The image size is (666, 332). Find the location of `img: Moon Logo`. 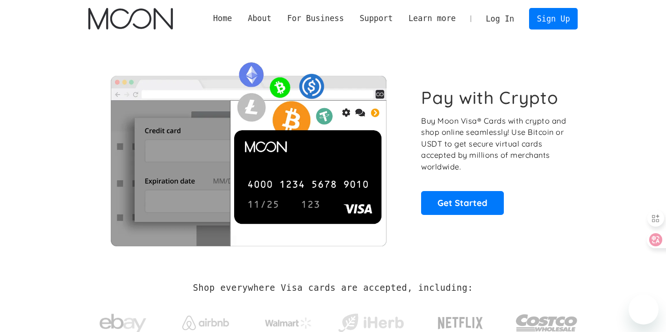

img: Moon Logo is located at coordinates (130, 19).